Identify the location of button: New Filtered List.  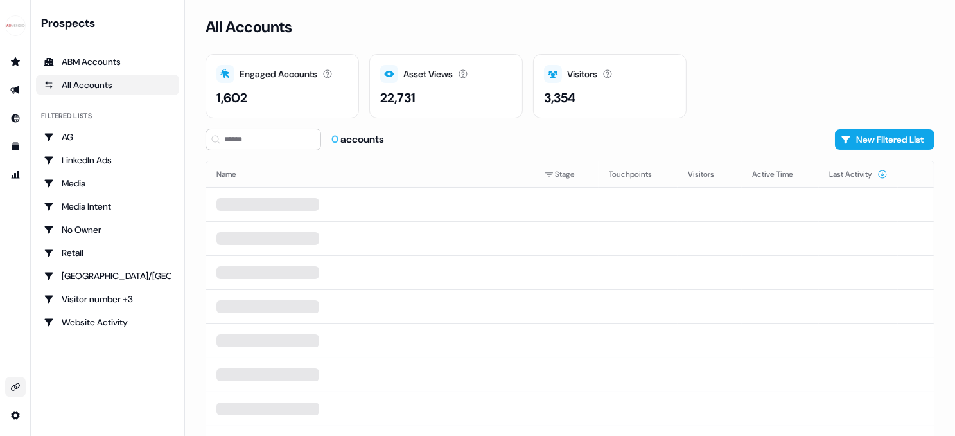
(885, 139).